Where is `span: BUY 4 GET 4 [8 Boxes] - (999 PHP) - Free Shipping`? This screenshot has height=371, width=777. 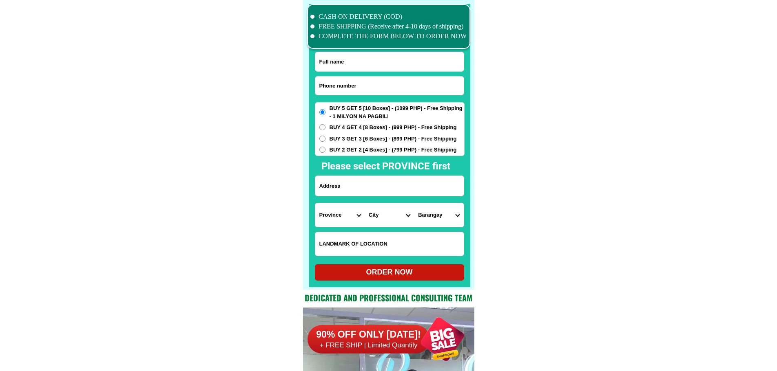 span: BUY 4 GET 4 [8 Boxes] - (999 PHP) - Free Shipping is located at coordinates (393, 128).